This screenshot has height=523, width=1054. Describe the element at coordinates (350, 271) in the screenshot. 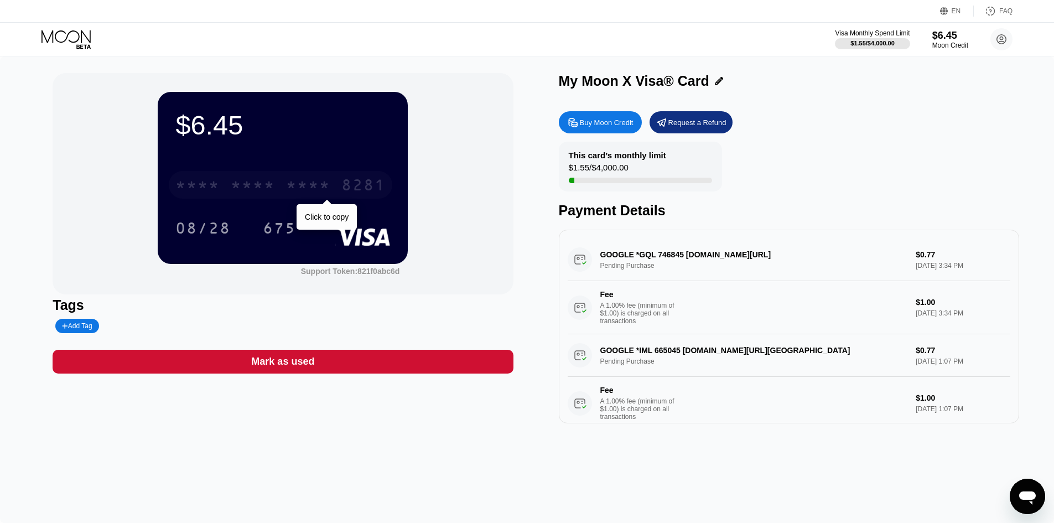

I see `div: Support Token: 821f0abc6d` at that location.